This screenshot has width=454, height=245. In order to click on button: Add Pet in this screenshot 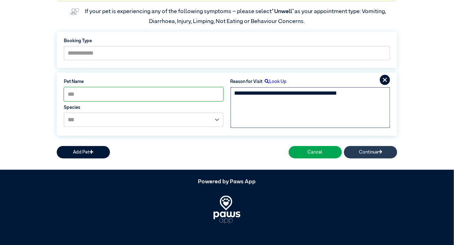, I will do `click(83, 152)`.